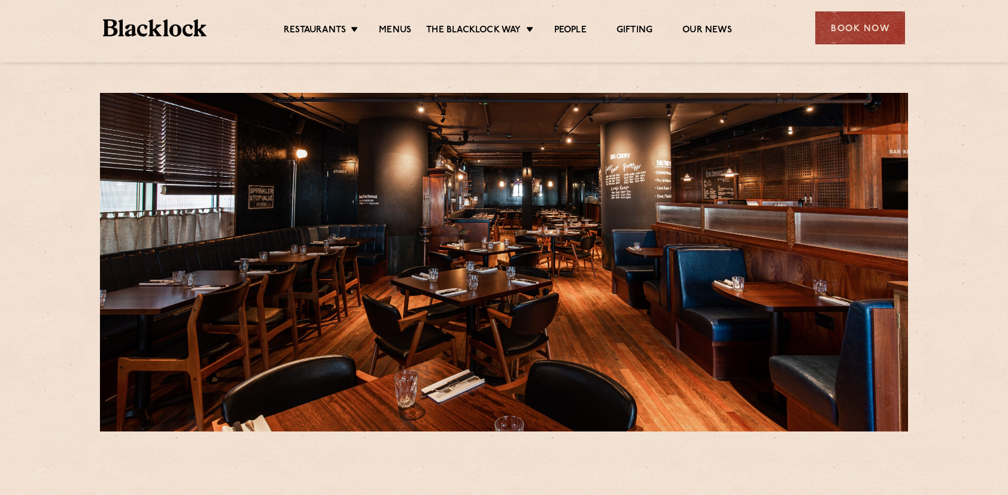 This screenshot has width=1008, height=495. I want to click on div: Book Now, so click(860, 28).